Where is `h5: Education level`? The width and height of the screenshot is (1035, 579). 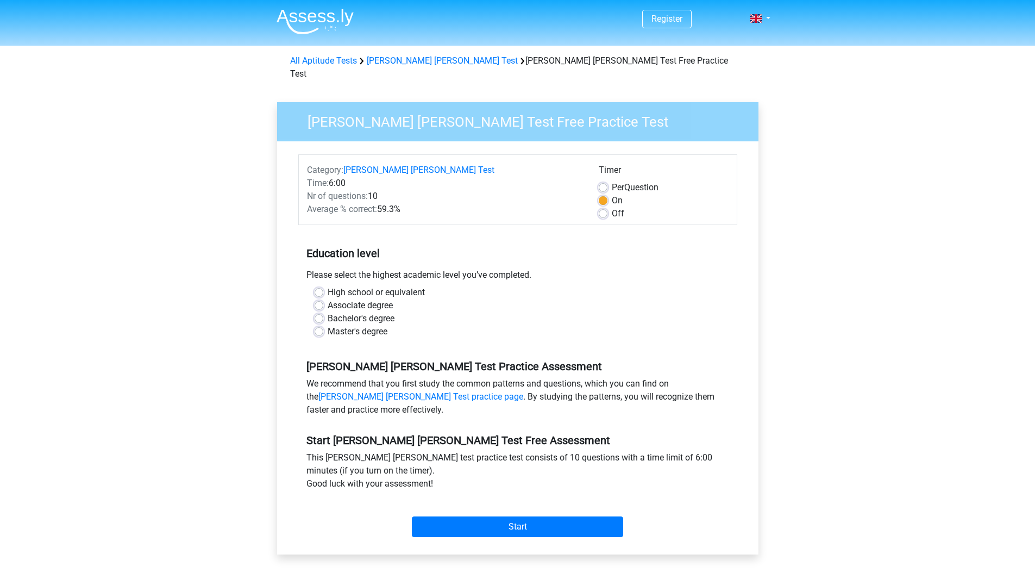
h5: Education level is located at coordinates (518, 253).